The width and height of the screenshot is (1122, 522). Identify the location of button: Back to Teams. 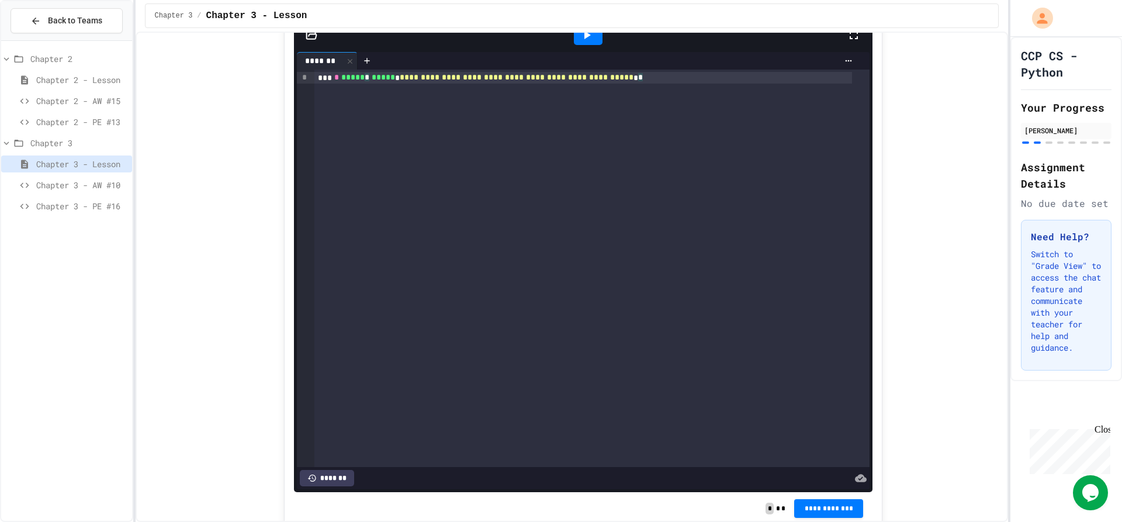
(67, 20).